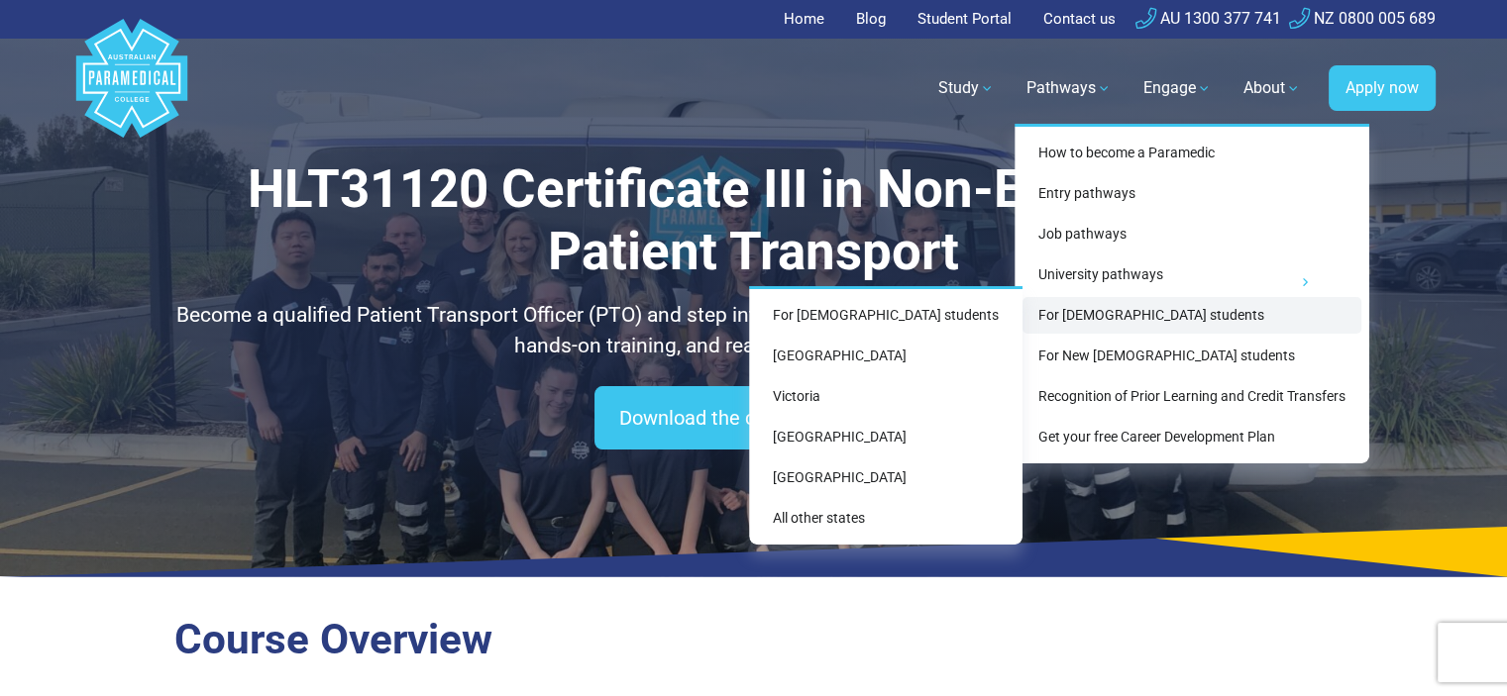 Image resolution: width=1507 pixels, height=696 pixels. I want to click on a: NZ 0800 005 689, so click(1362, 18).